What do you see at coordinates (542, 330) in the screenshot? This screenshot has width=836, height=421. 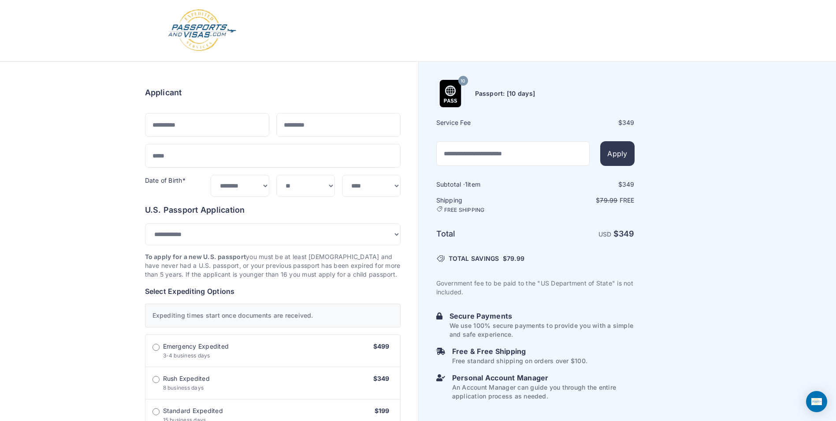 I see `p: We use 100% secure payments to provide you with a simple and safe experience.` at bounding box center [542, 330].